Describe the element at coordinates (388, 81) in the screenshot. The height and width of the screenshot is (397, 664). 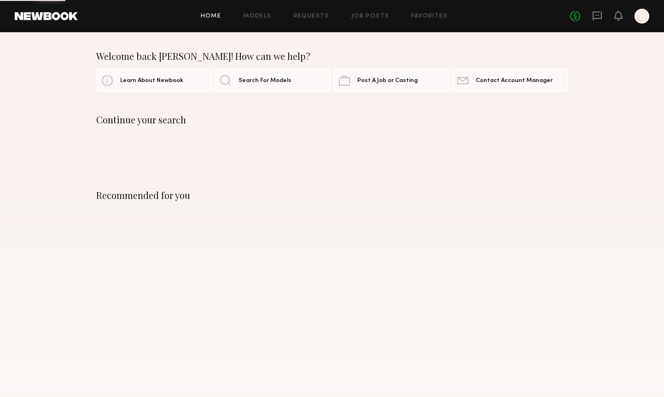
I see `span: Post A Job or Casting` at that location.